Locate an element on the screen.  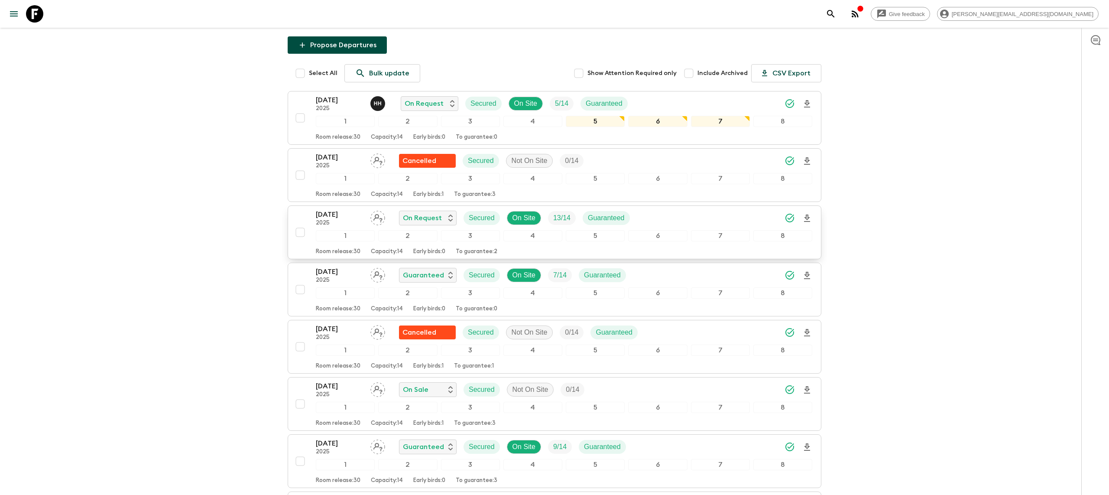
span: Show Attention Required only is located at coordinates (632, 73).